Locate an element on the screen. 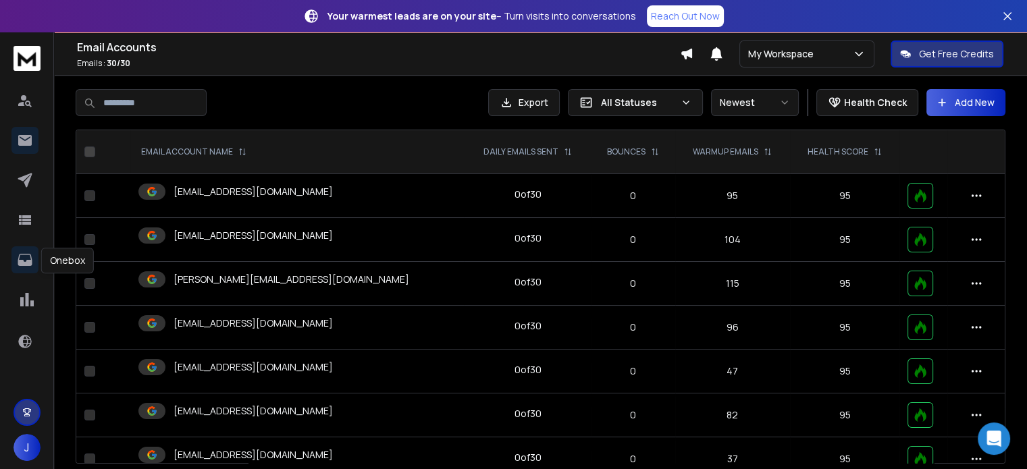 The height and width of the screenshot is (469, 1027). p: Get Free Credits is located at coordinates (956, 54).